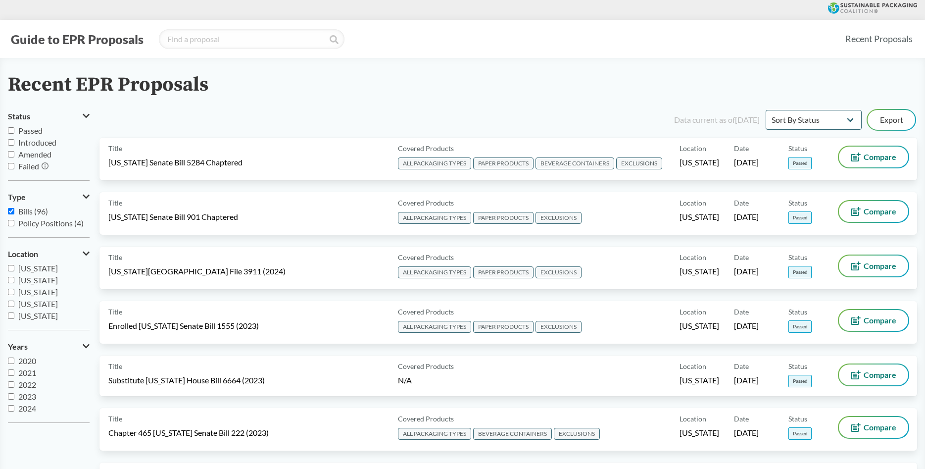 This screenshot has width=925, height=469. I want to click on input: Passed, so click(11, 130).